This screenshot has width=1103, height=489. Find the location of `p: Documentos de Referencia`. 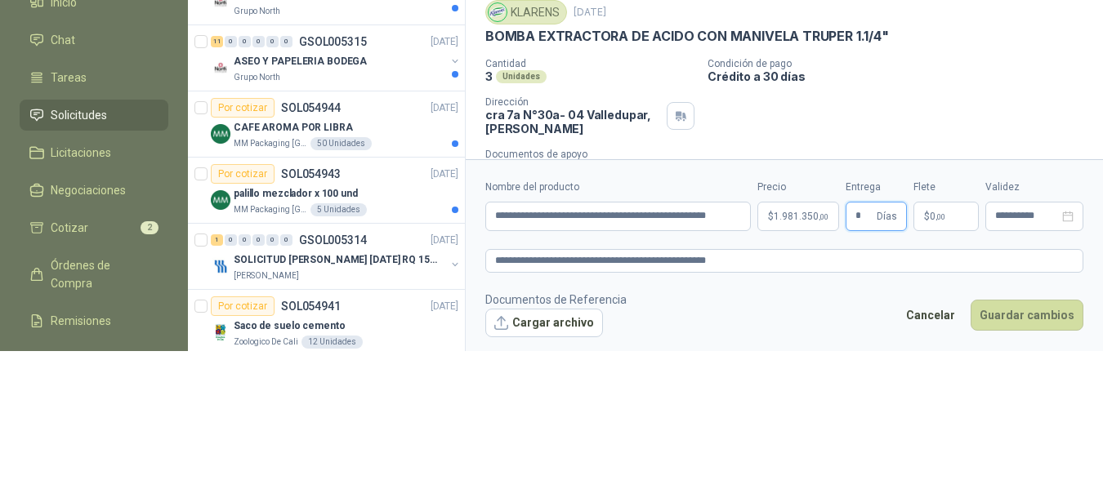

p: Documentos de Referencia is located at coordinates (556, 300).